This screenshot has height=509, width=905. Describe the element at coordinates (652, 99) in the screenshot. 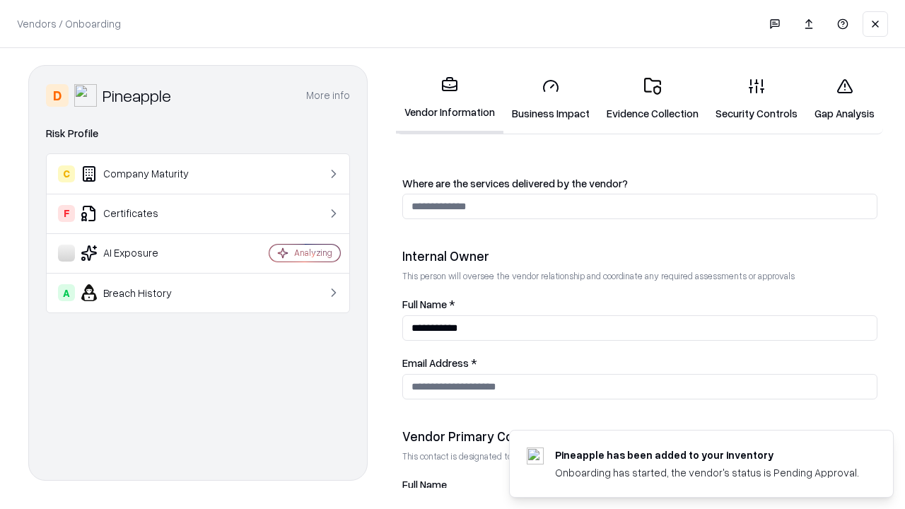

I see `a: Evidence Collection` at that location.